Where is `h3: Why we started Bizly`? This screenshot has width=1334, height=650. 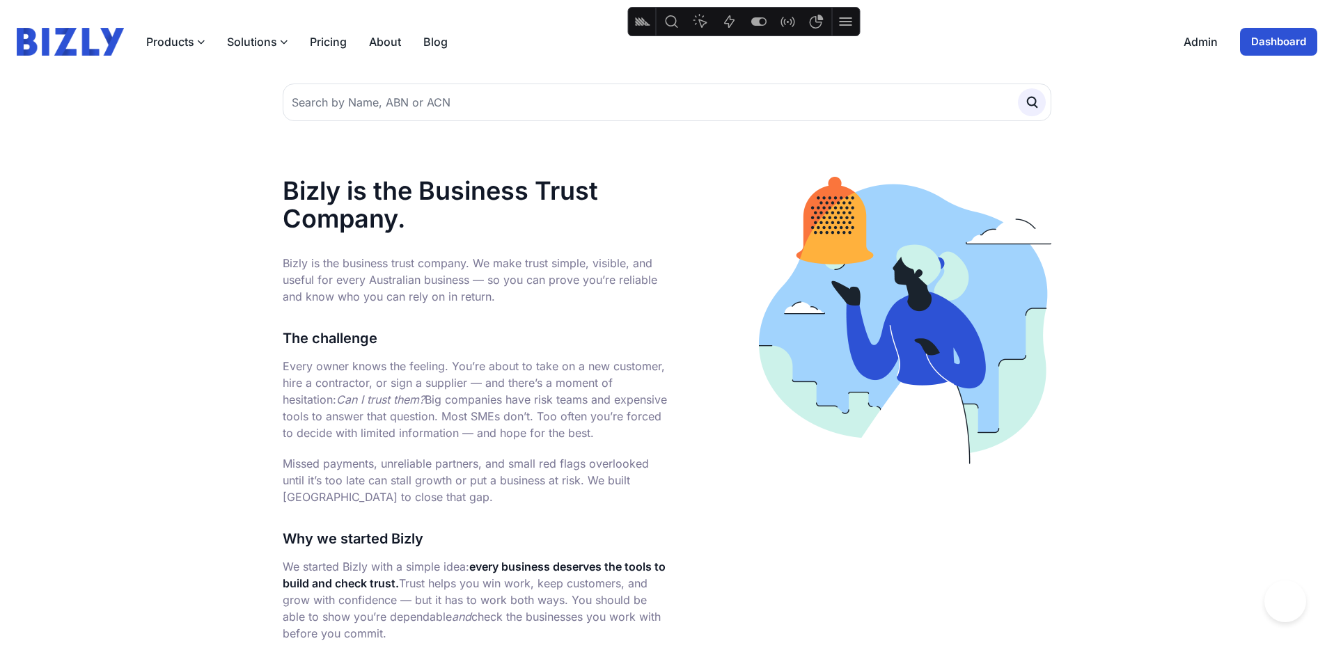 h3: Why we started Bizly is located at coordinates (475, 539).